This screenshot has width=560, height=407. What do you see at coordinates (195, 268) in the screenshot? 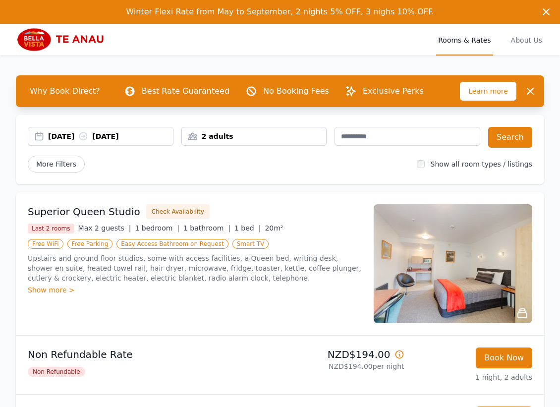
I see `p: Upstairs and ground floor studios, some with access facilities, a Queen bed, writing desk, shower...` at bounding box center [195, 268].